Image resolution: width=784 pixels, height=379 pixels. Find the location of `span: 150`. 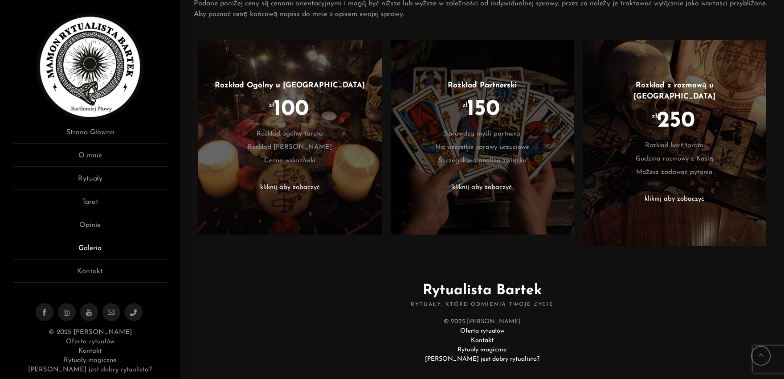

span: 150 is located at coordinates (483, 109).